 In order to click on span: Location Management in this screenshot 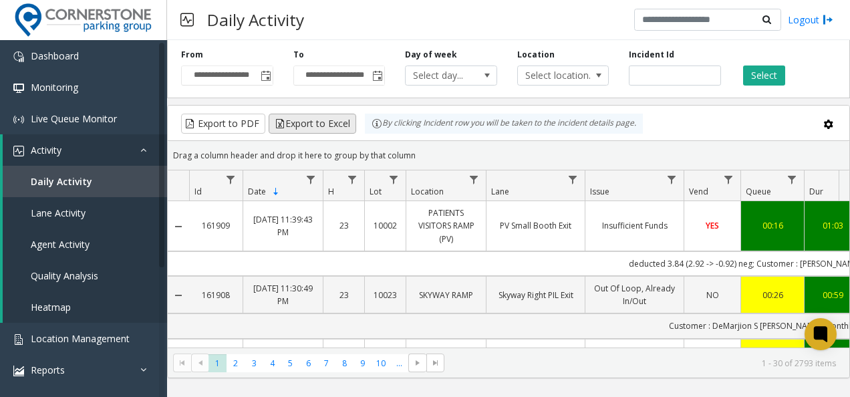, I will do `click(80, 338)`.